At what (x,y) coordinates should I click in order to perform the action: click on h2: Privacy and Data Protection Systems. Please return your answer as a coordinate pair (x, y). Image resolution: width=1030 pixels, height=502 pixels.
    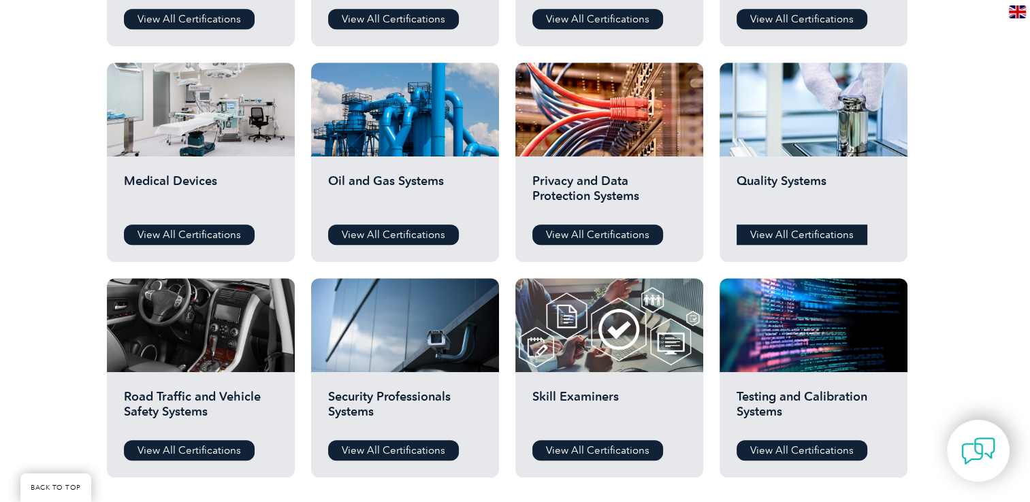
    Looking at the image, I should click on (609, 194).